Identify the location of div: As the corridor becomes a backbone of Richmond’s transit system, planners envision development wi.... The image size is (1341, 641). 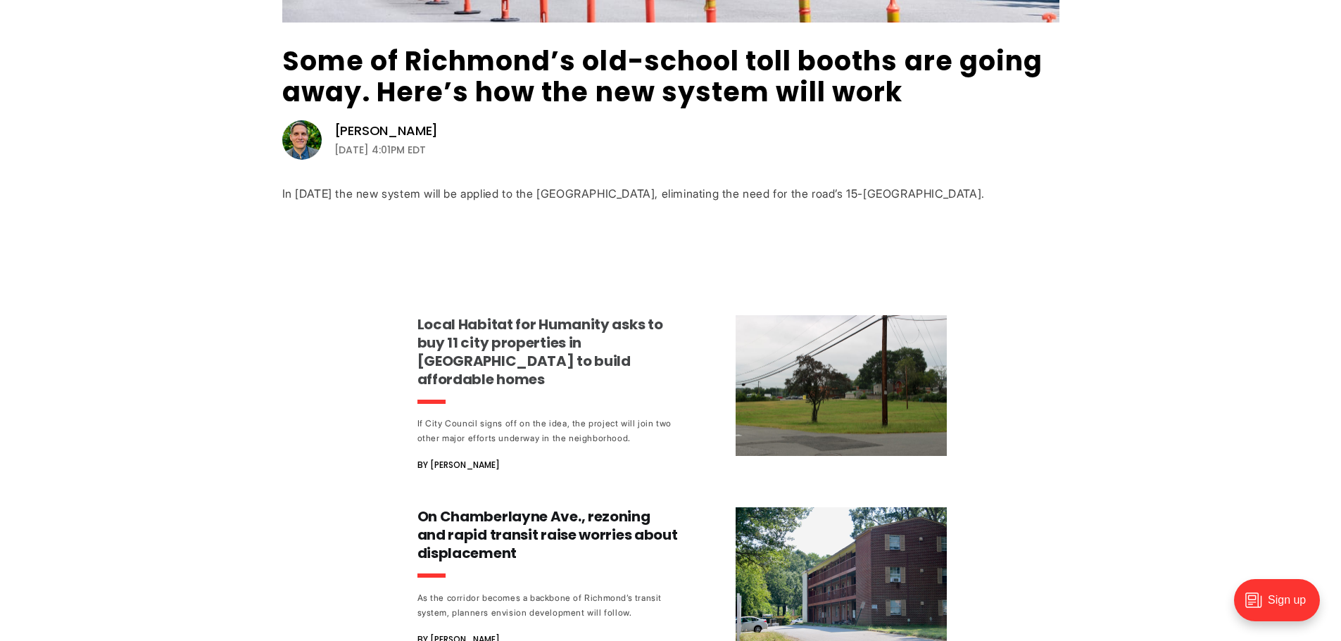
(548, 605).